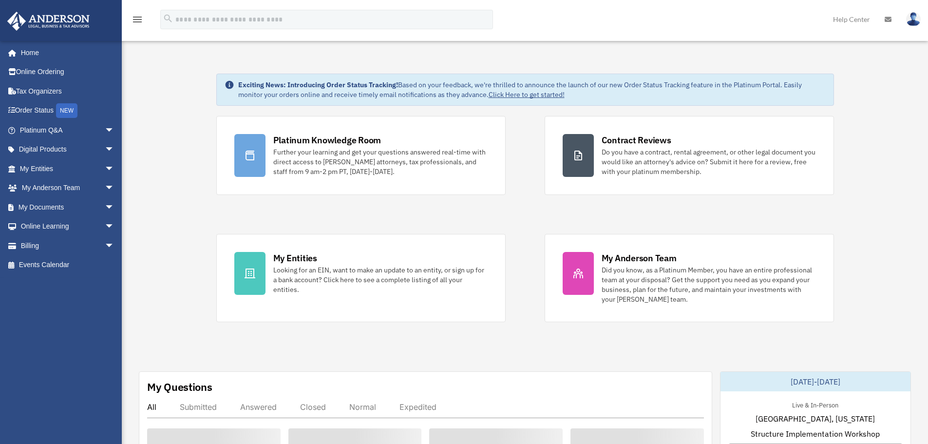  Describe the element at coordinates (137, 21) in the screenshot. I see `a: menu` at that location.